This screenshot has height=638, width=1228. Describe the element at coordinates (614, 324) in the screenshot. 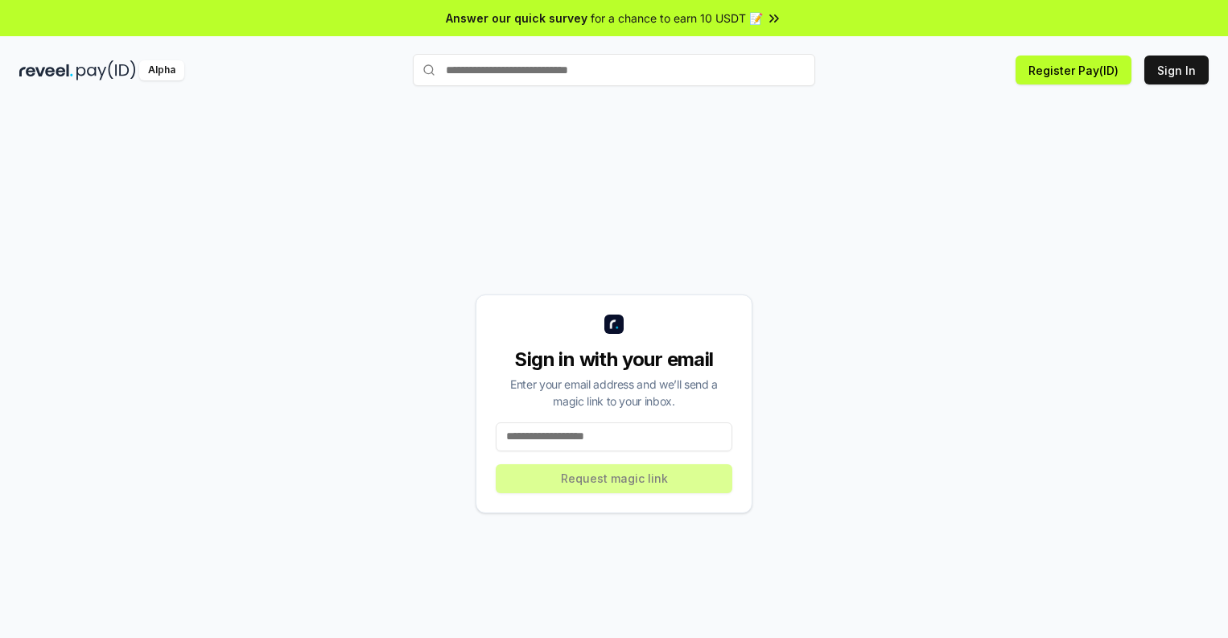

I see `img: logo_small` at that location.